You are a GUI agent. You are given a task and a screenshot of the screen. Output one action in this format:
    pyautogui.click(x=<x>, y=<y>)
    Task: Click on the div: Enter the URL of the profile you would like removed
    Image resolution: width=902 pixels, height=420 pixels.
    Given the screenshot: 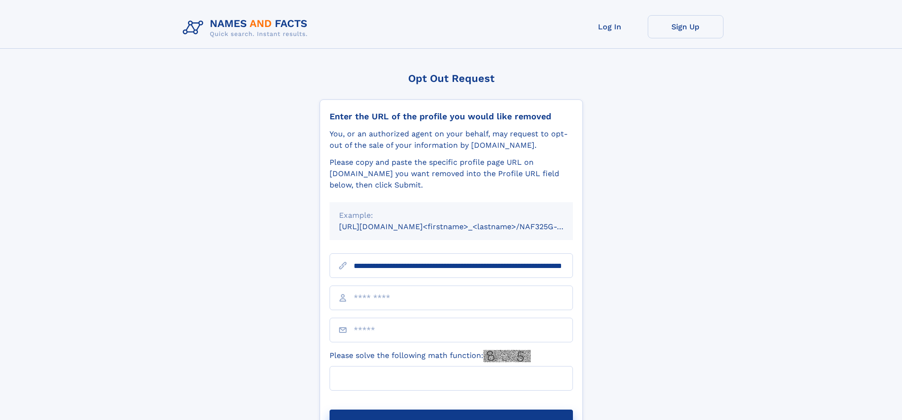 What is the action you would take?
    pyautogui.click(x=451, y=117)
    